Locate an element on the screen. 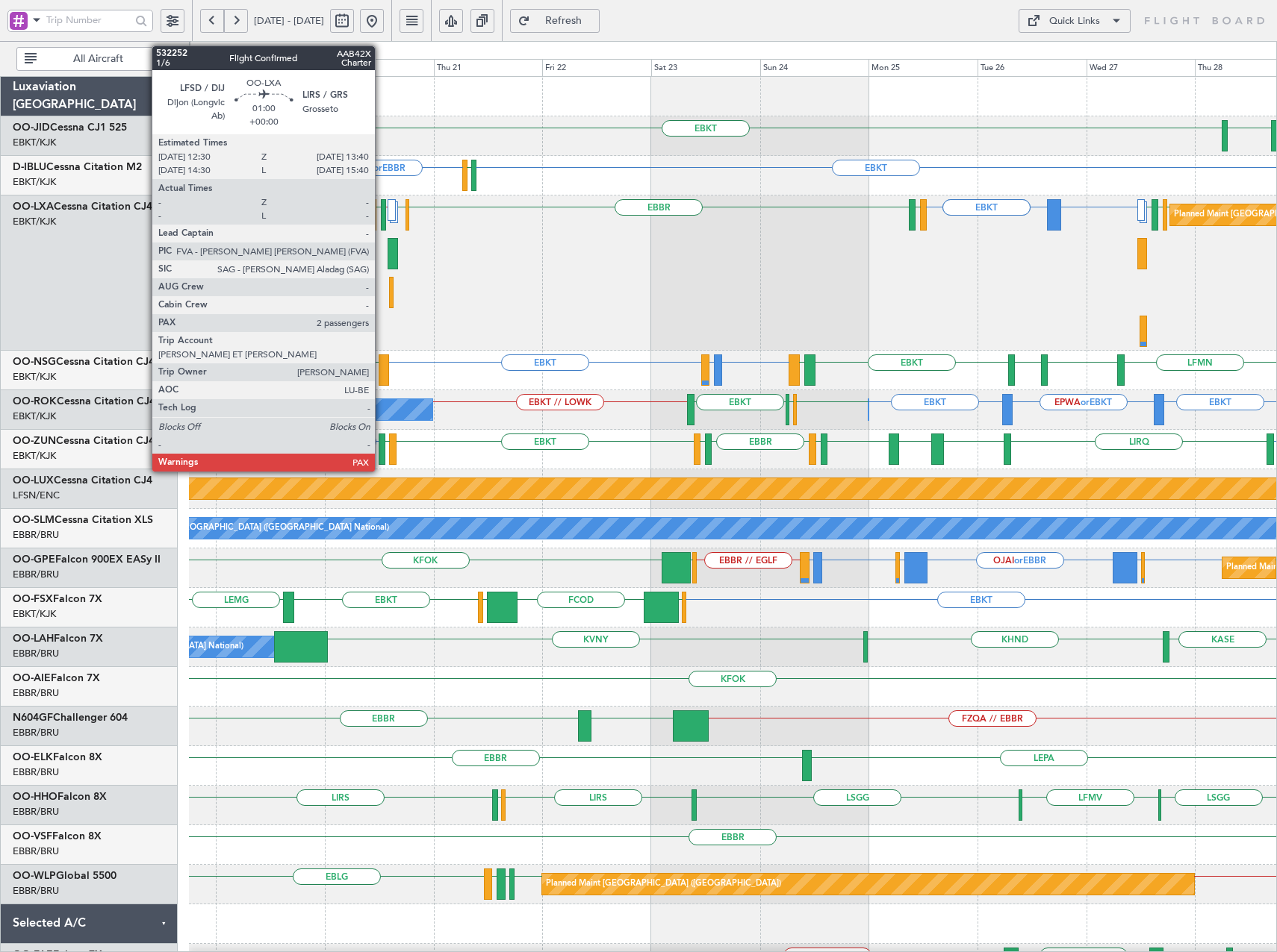 This screenshot has width=1277, height=952. span: OO-LXA is located at coordinates (33, 207).